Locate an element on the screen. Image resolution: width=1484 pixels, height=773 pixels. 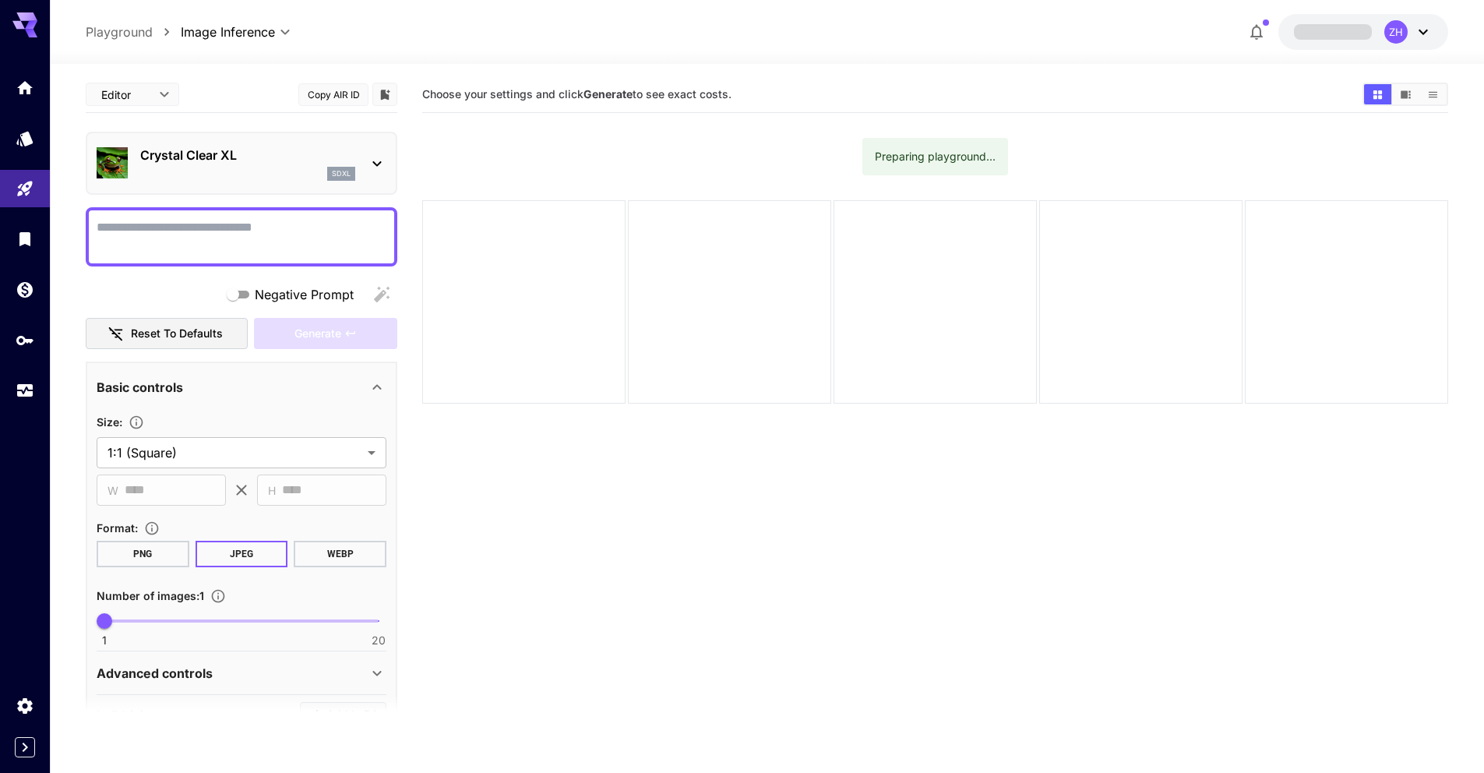
span: W is located at coordinates (113, 490).